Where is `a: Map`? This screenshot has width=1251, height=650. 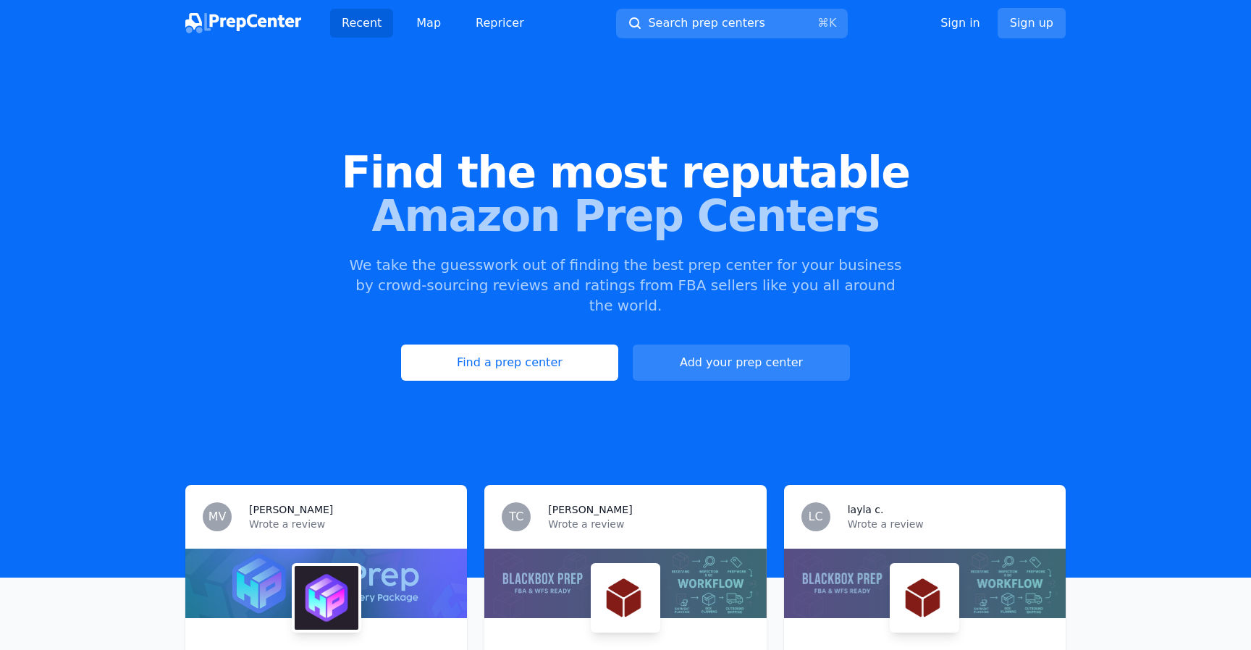
a: Map is located at coordinates (429, 23).